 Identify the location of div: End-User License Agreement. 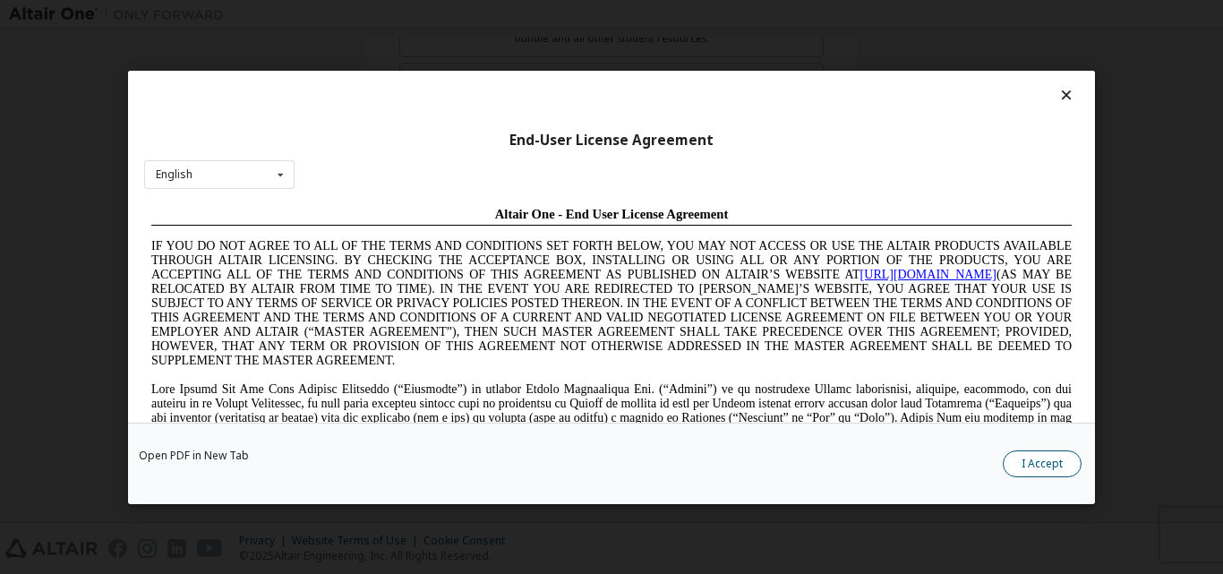
(612, 140).